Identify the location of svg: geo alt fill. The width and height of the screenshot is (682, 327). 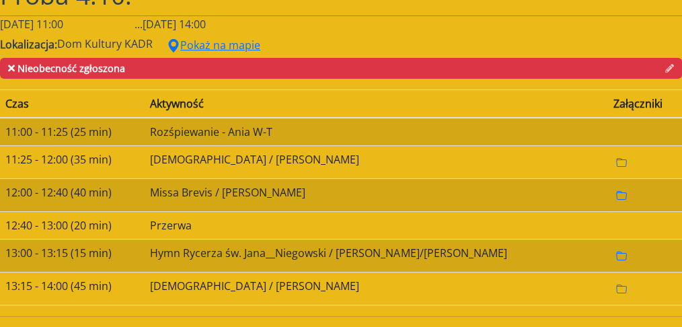
(174, 46).